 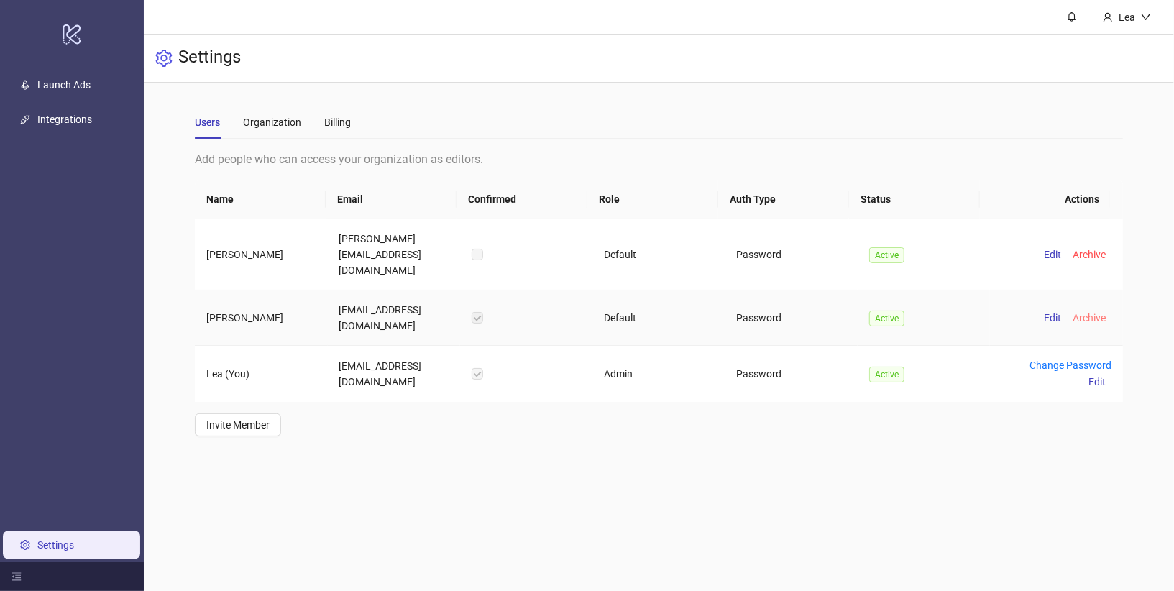 I want to click on a: Integrations, so click(x=65, y=119).